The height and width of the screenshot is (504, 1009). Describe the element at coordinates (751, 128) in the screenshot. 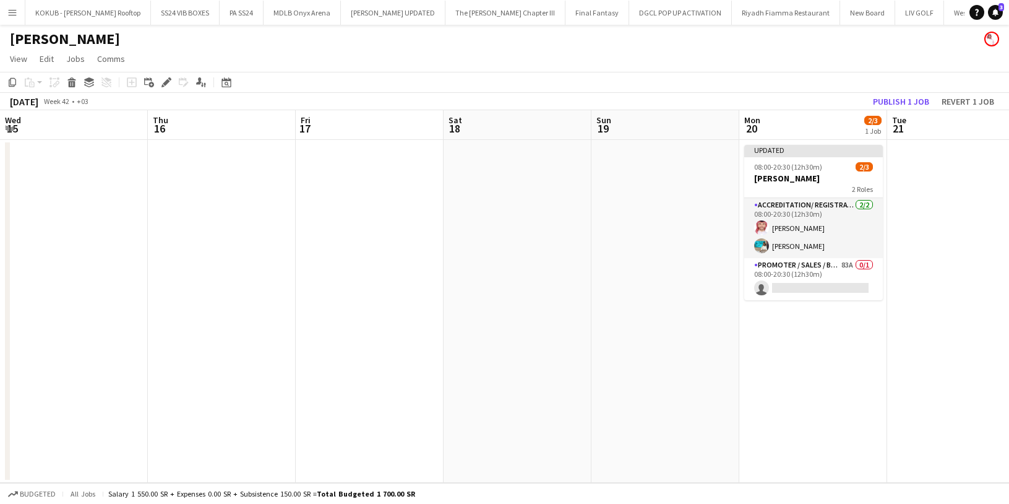

I see `span: 20` at that location.